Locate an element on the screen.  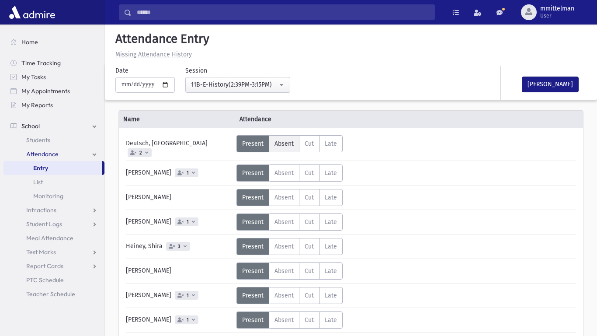
span: School is located at coordinates (31, 126).